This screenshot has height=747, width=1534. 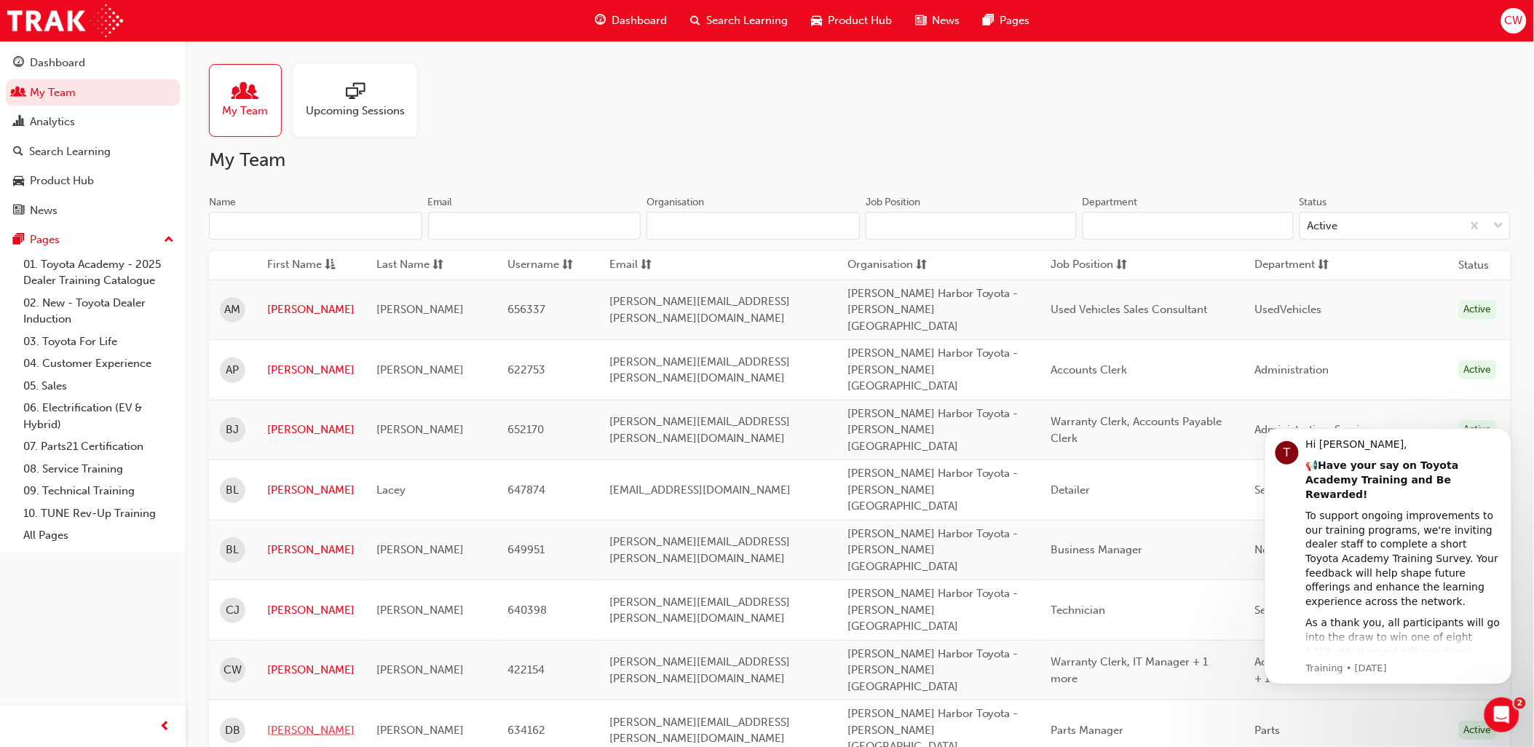 I want to click on span: 634162, so click(x=526, y=730).